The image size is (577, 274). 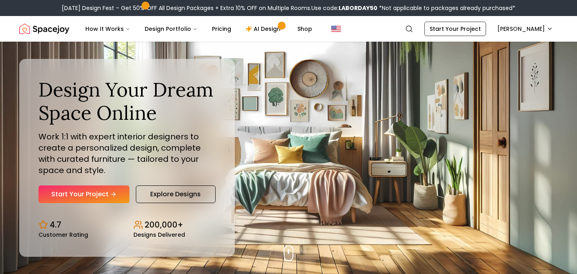 What do you see at coordinates (221, 29) in the screenshot?
I see `a: Pricing` at bounding box center [221, 29].